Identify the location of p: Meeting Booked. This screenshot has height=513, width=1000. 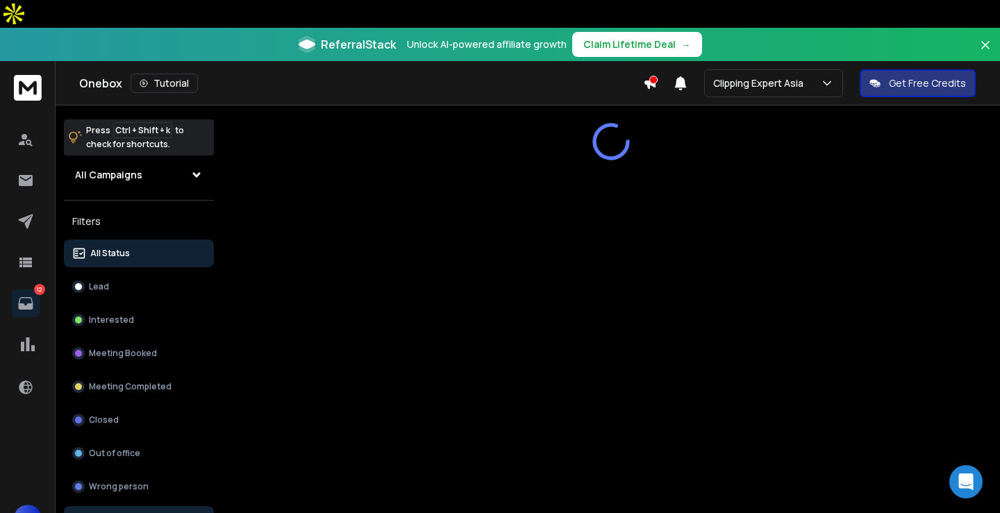
(123, 353).